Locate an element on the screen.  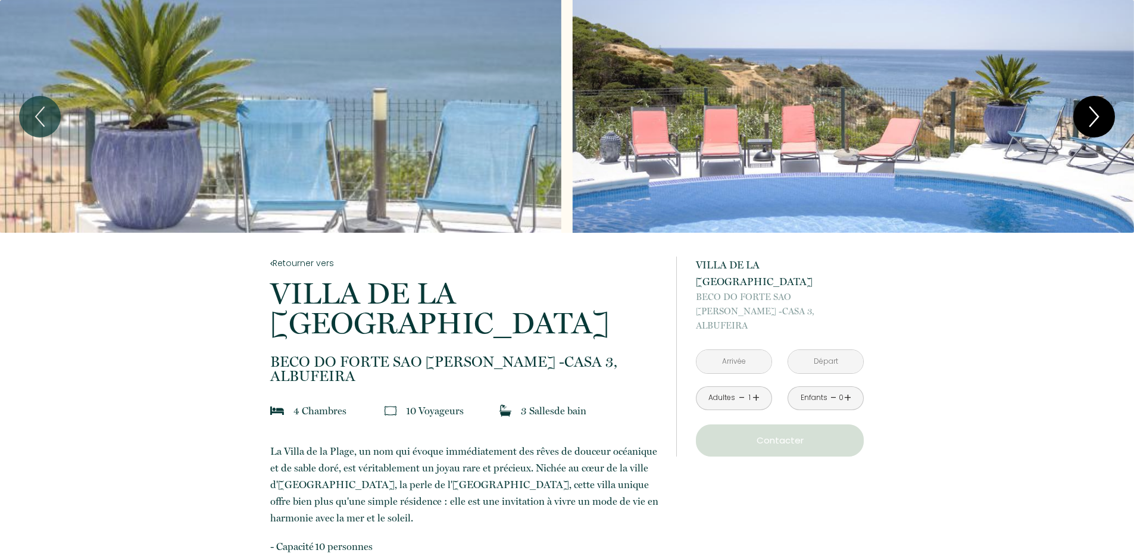
button: Contacter is located at coordinates (780, 440).